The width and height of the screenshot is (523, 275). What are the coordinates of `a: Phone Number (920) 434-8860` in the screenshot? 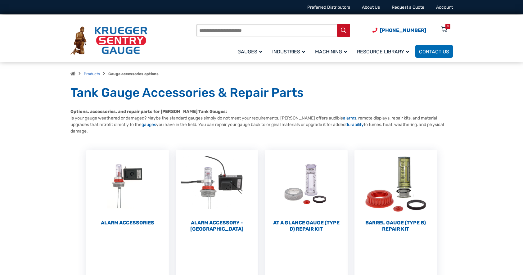 It's located at (399, 30).